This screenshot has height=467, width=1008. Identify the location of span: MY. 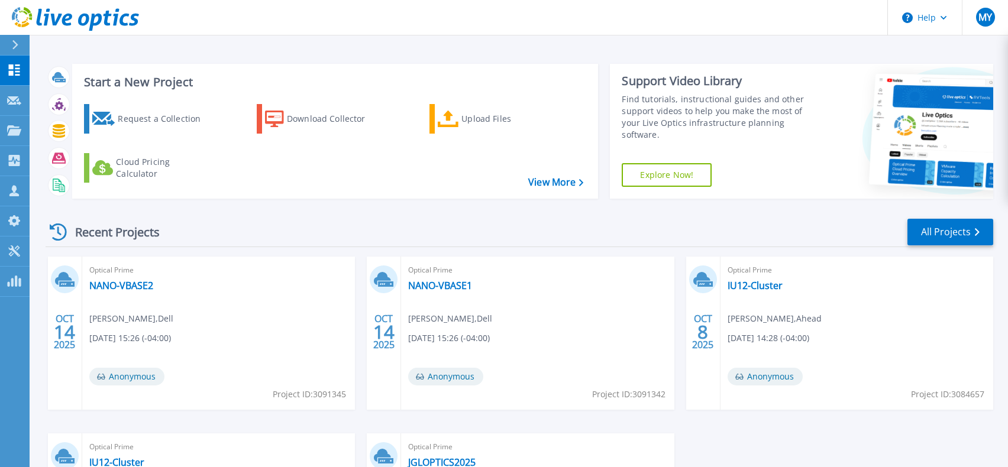
(985, 17).